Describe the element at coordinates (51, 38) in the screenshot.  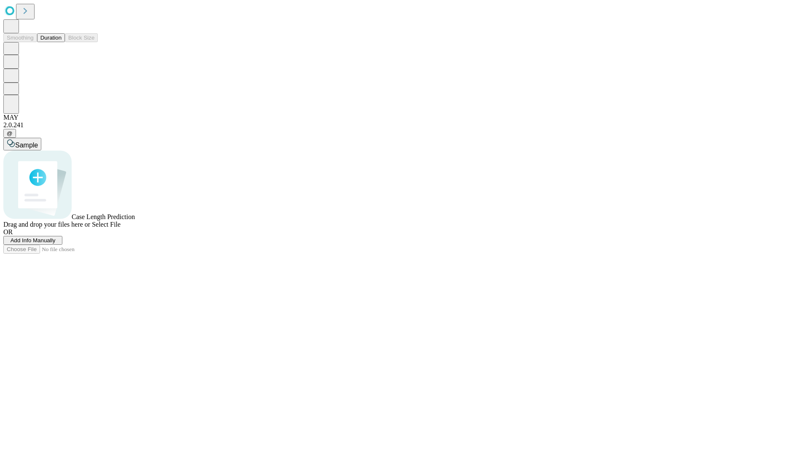
I see `button: Duration` at that location.